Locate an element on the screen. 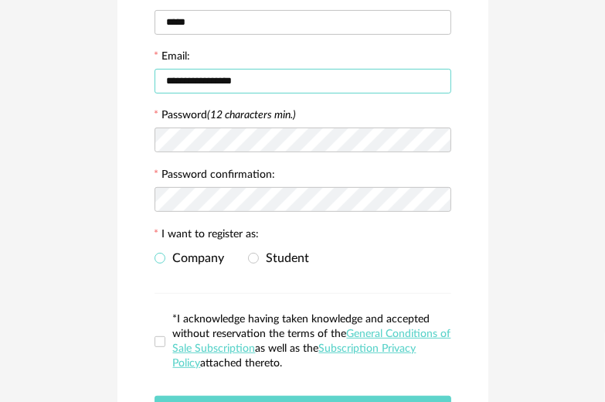  a: Subscription Privacy Policy is located at coordinates (294, 356).